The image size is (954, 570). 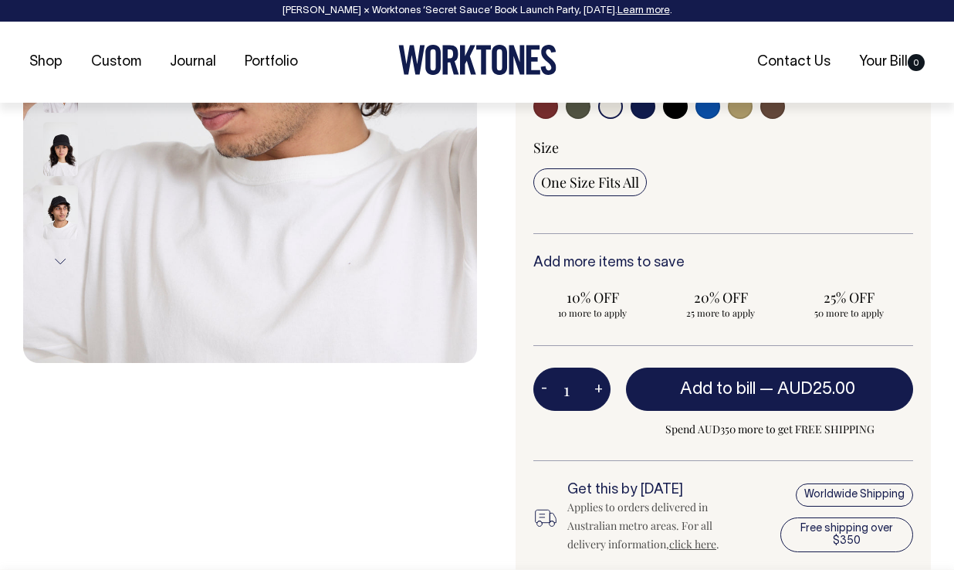 I want to click on span: One Size Fits All, so click(x=590, y=182).